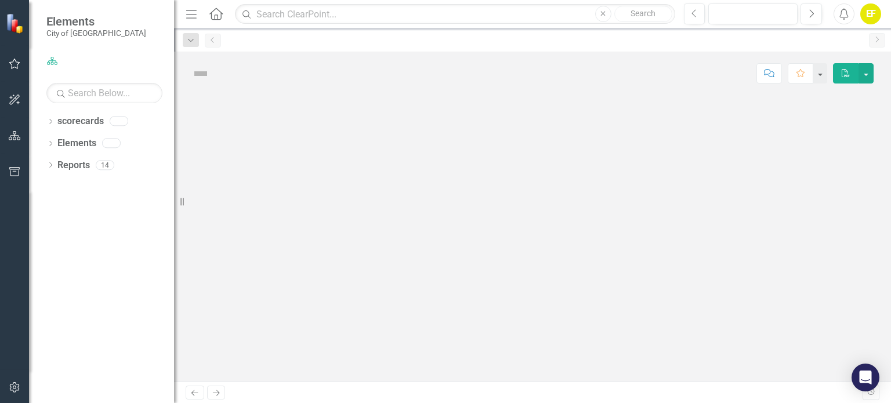 The image size is (891, 403). What do you see at coordinates (105, 165) in the screenshot?
I see `div: 14` at bounding box center [105, 165].